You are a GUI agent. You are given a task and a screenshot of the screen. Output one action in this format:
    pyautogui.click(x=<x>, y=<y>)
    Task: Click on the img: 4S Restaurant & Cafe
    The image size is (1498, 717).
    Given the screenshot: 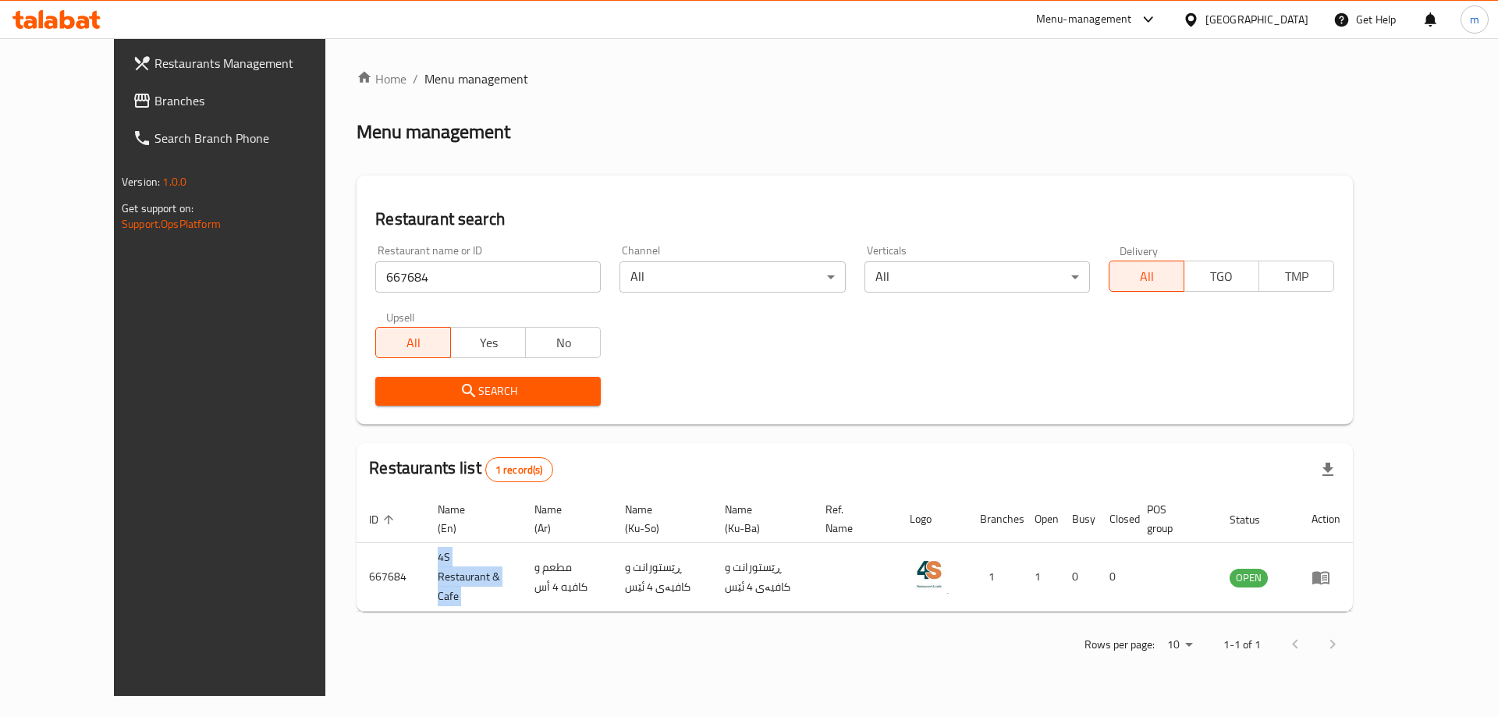 What is the action you would take?
    pyautogui.click(x=929, y=574)
    